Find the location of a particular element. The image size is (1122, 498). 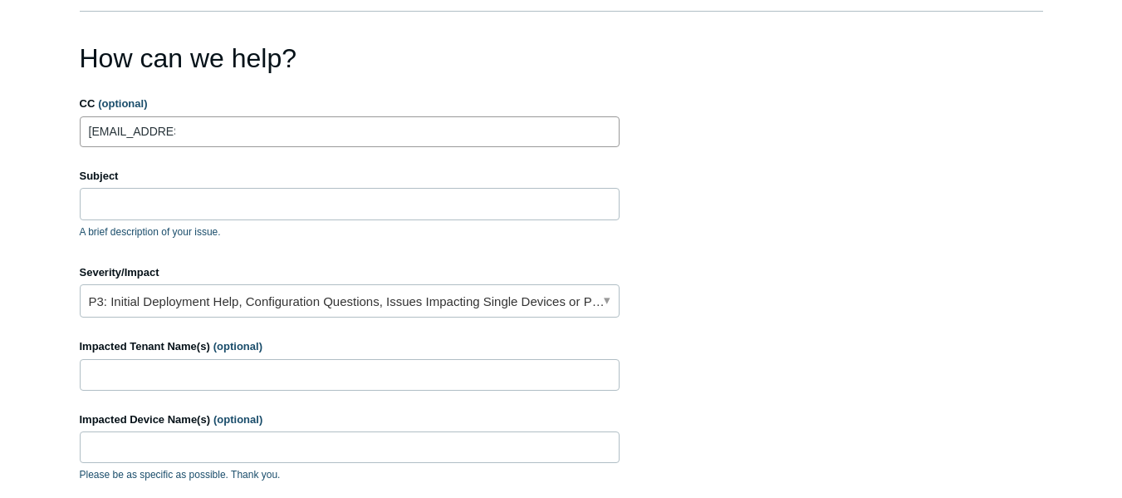

label: Subject is located at coordinates (350, 176).